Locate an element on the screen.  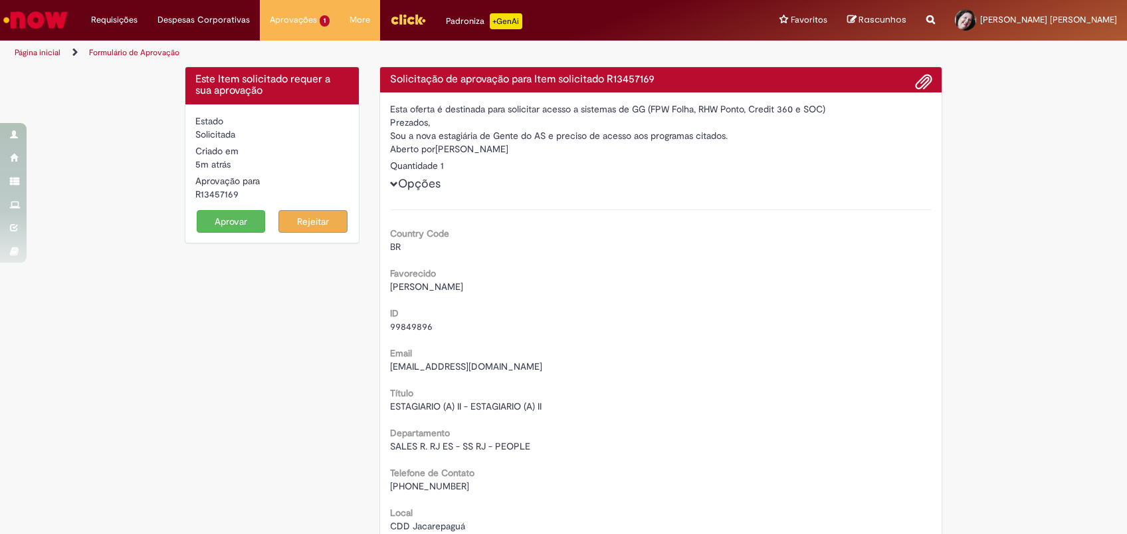
label: Criado em is located at coordinates (217, 151).